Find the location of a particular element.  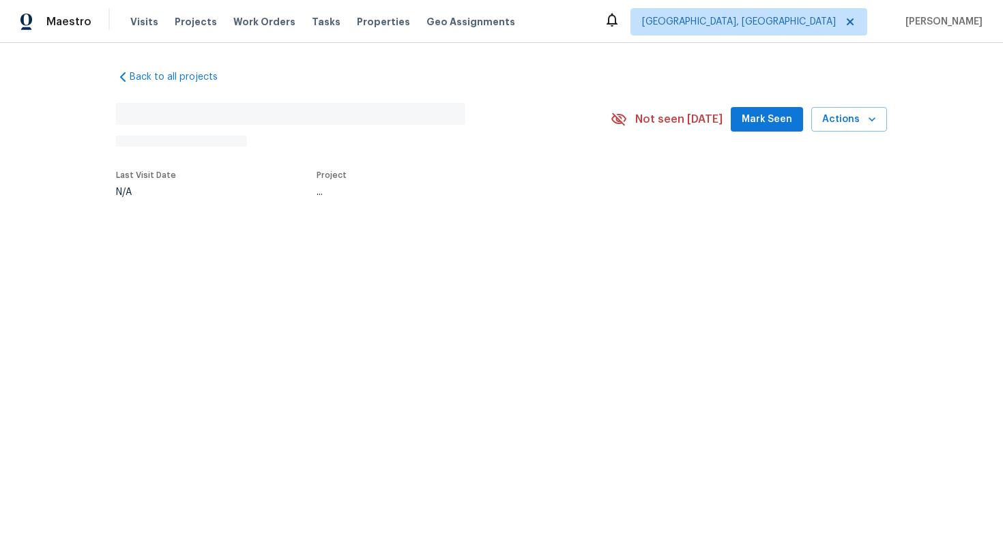

span: Tasks is located at coordinates (326, 22).